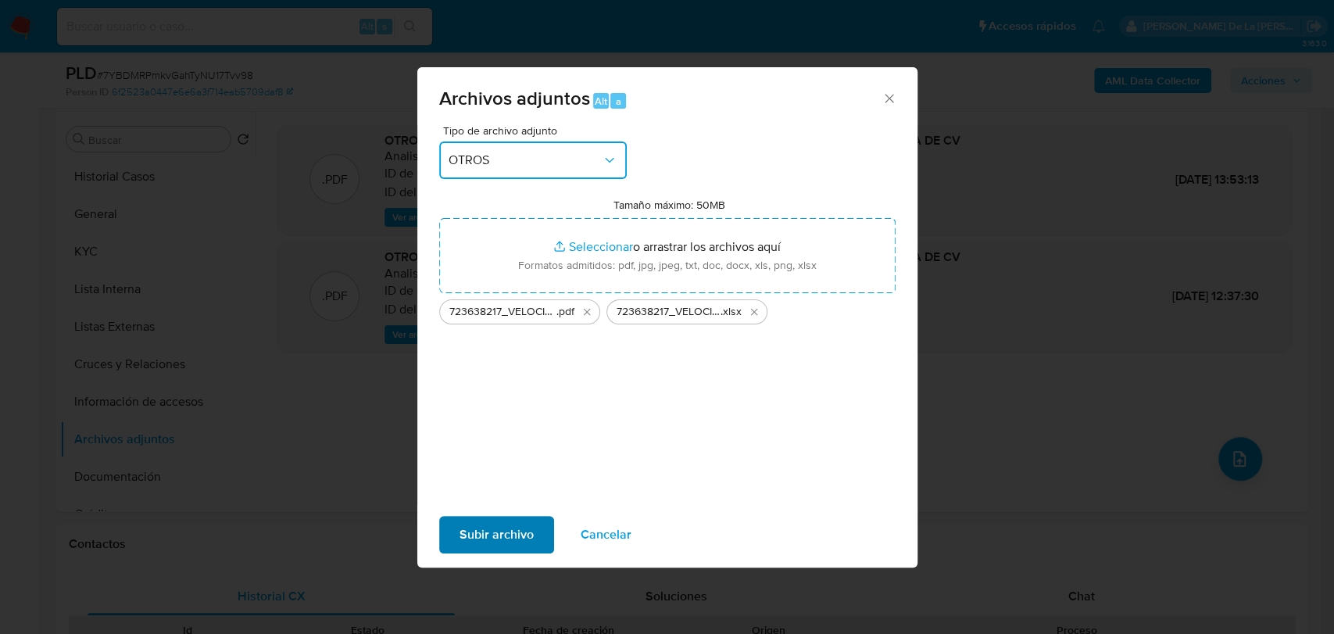 The image size is (1334, 634). I want to click on span: Alt, so click(601, 101).